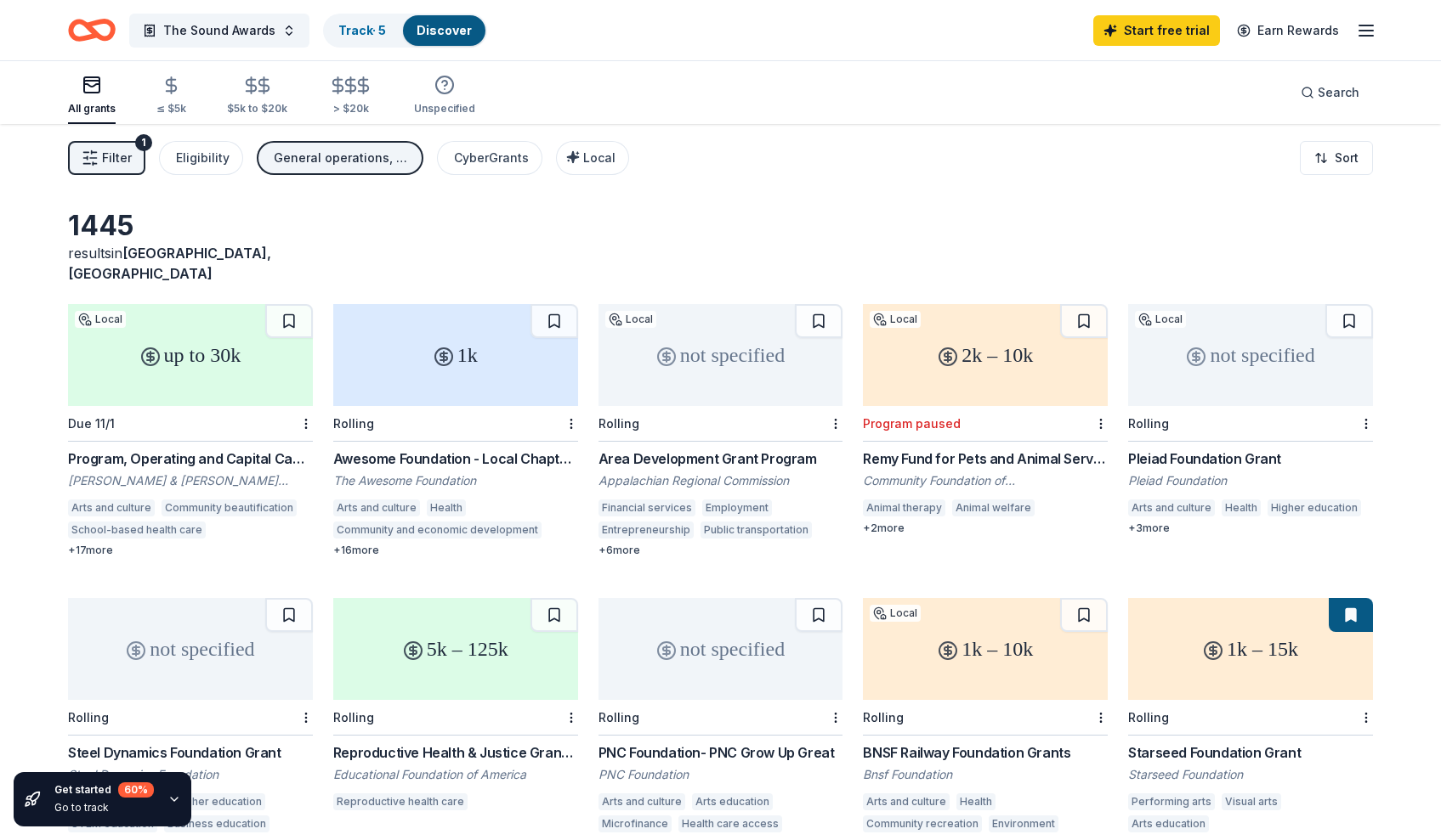  Describe the element at coordinates (592, 158) in the screenshot. I see `button: Local` at that location.